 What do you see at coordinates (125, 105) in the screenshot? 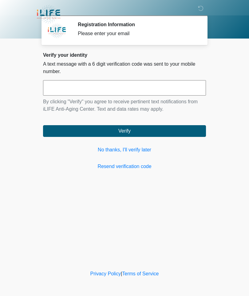
I see `p: By clicking "Verify" you agree to receive pertinent text notifications from iLIFE Anti-Aging Cent...` at bounding box center [125, 105].